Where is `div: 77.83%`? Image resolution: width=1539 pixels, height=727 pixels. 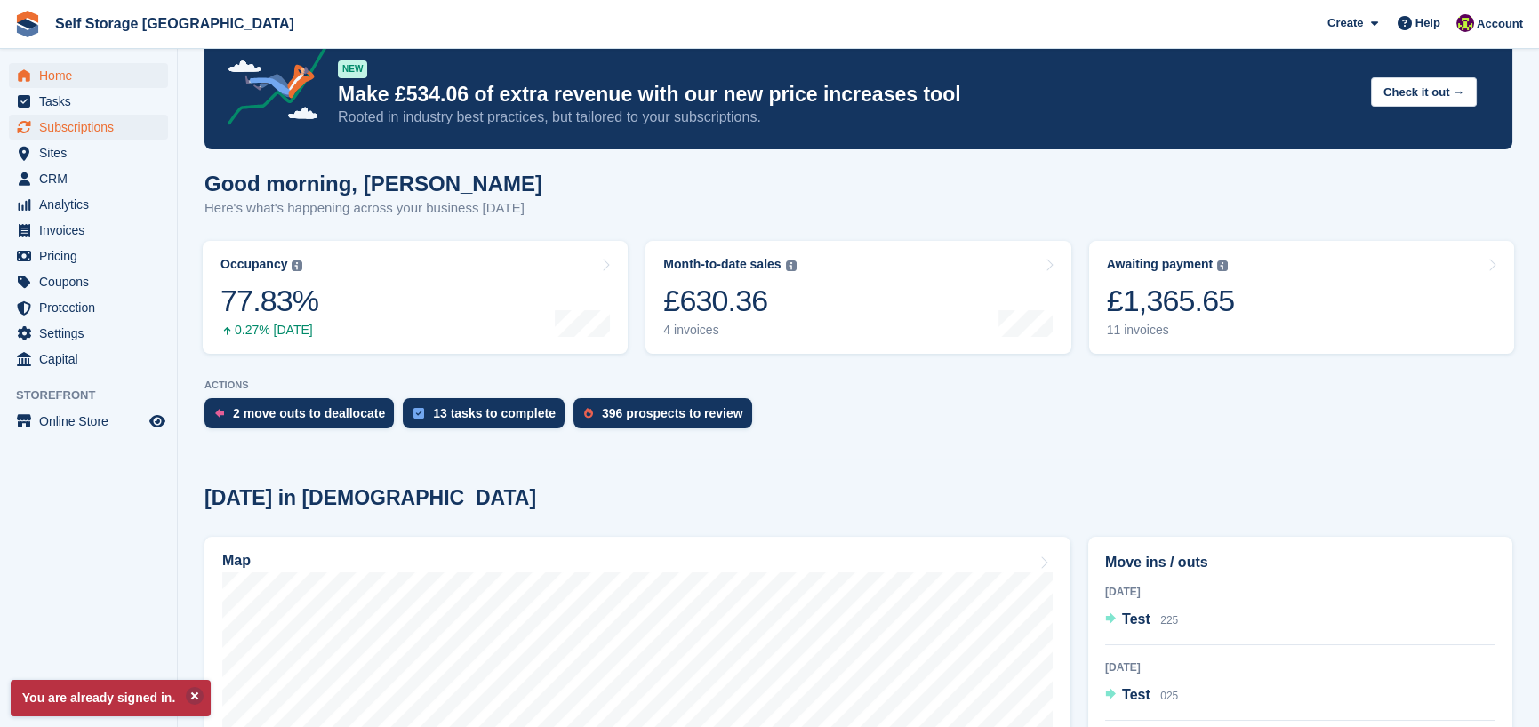
div: 77.83% is located at coordinates (269, 300).